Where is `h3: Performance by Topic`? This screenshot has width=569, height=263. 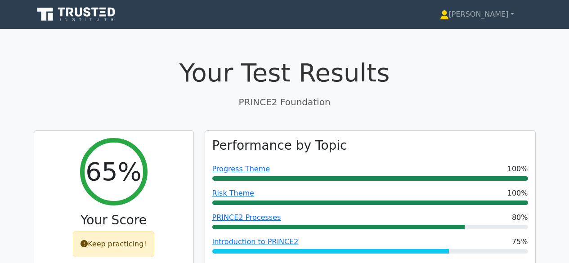
h3: Performance by Topic is located at coordinates (280, 146).